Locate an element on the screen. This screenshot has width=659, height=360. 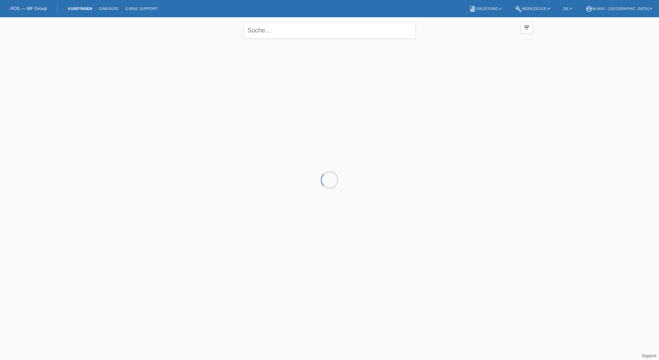
i: account_circle is located at coordinates (589, 9).